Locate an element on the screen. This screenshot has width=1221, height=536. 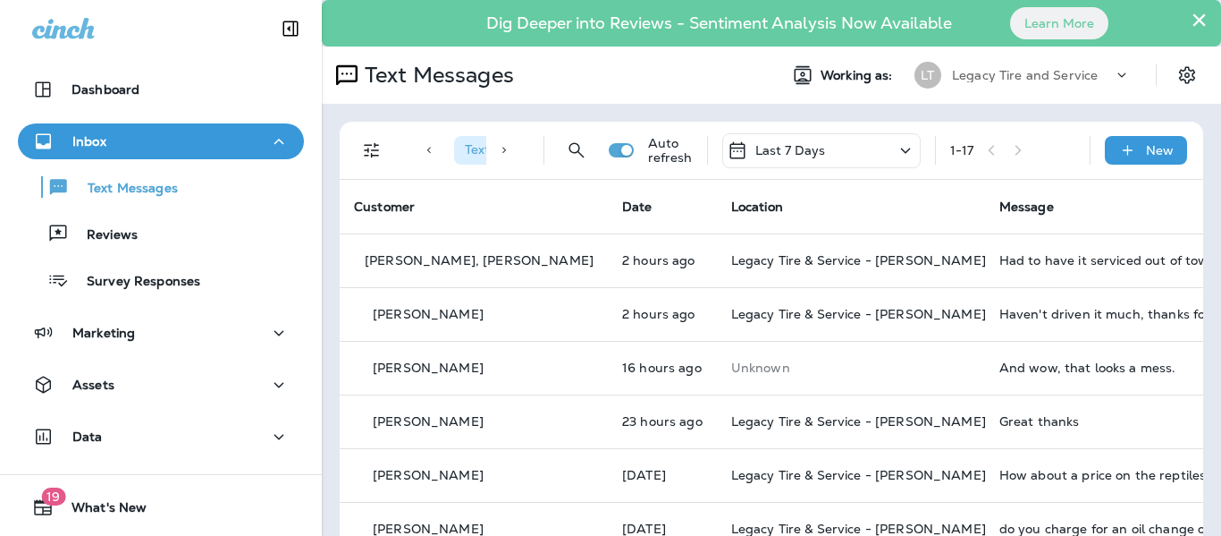
button: Assets is located at coordinates (161, 384).